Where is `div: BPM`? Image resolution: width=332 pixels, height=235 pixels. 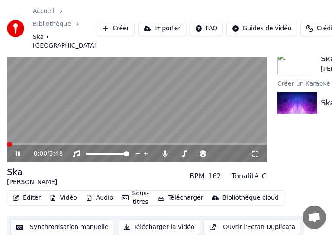 div: BPM is located at coordinates (197, 176).